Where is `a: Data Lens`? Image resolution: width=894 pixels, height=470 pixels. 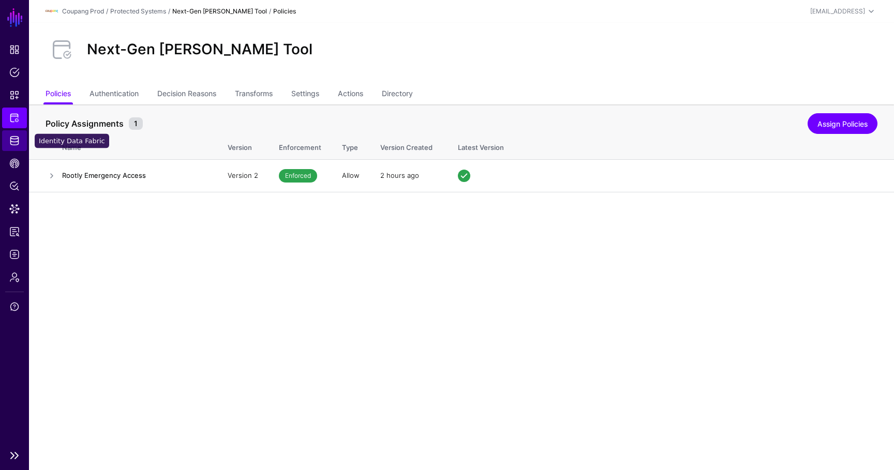 a: Data Lens is located at coordinates (14, 209).